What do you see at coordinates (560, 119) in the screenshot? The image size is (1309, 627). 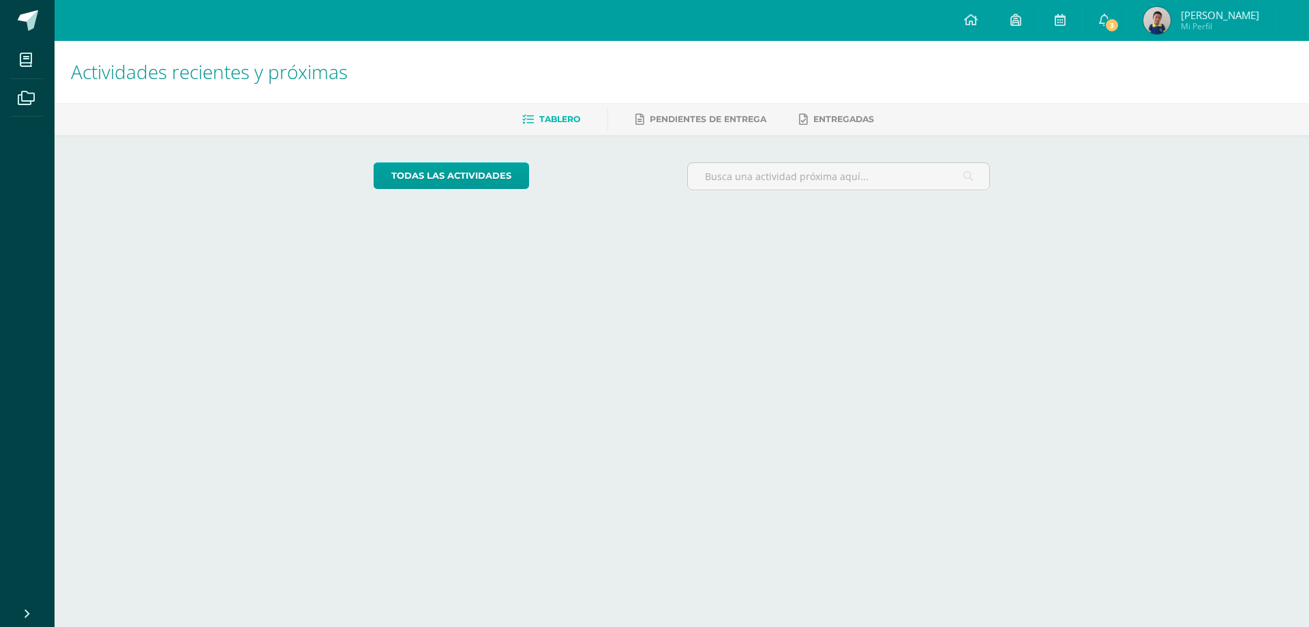 I see `span: Tablero` at bounding box center [560, 119].